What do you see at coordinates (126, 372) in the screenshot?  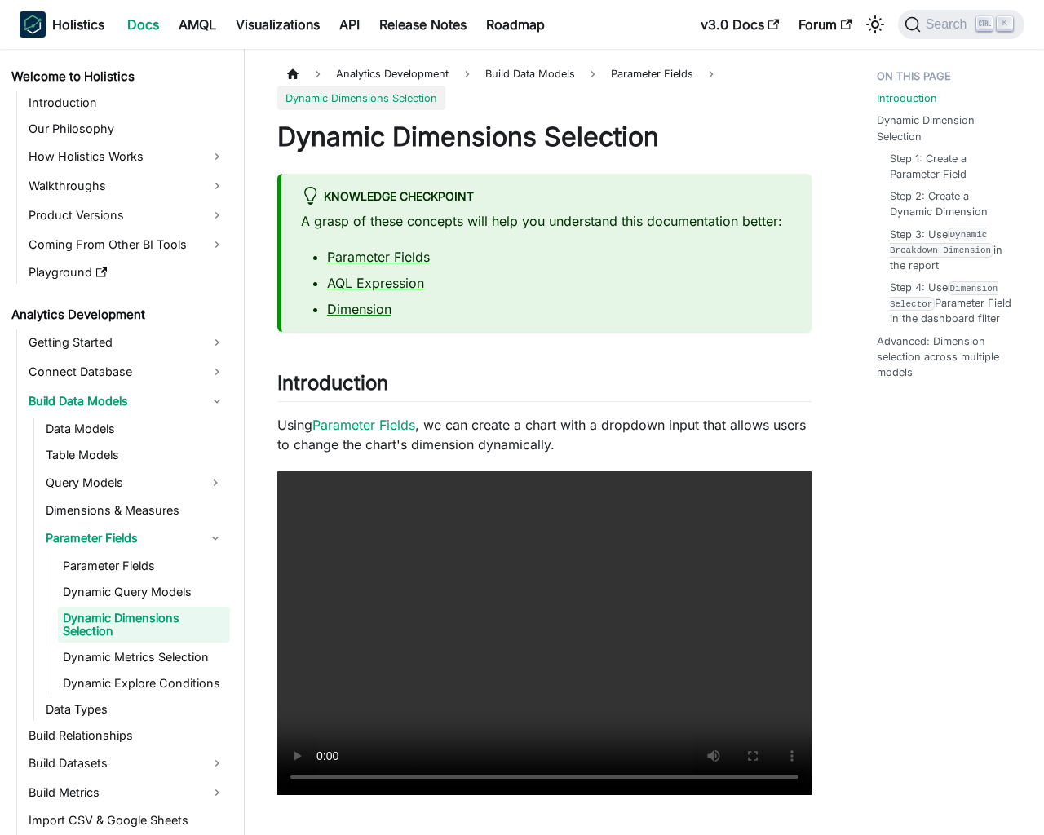 I see `a: Connect Database` at bounding box center [126, 372].